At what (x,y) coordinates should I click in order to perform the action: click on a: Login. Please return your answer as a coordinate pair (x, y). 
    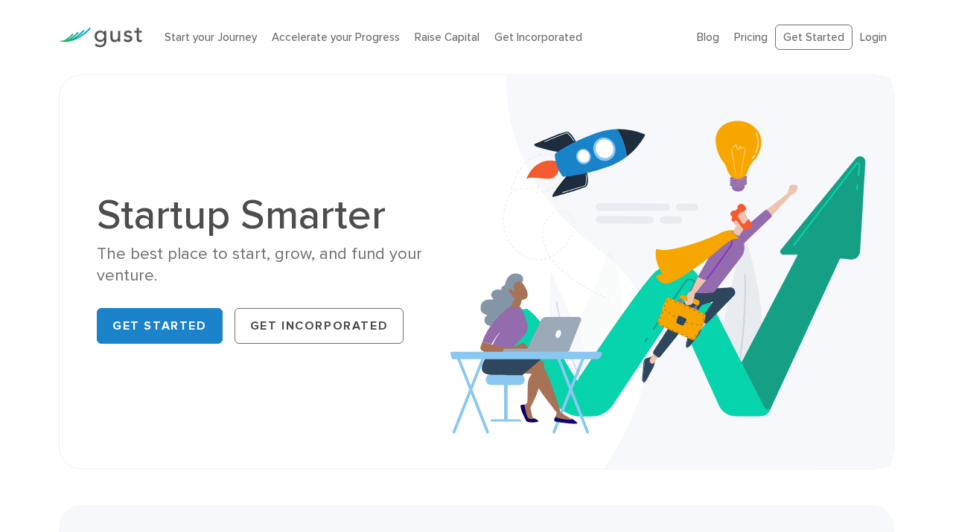
    Looking at the image, I should click on (873, 37).